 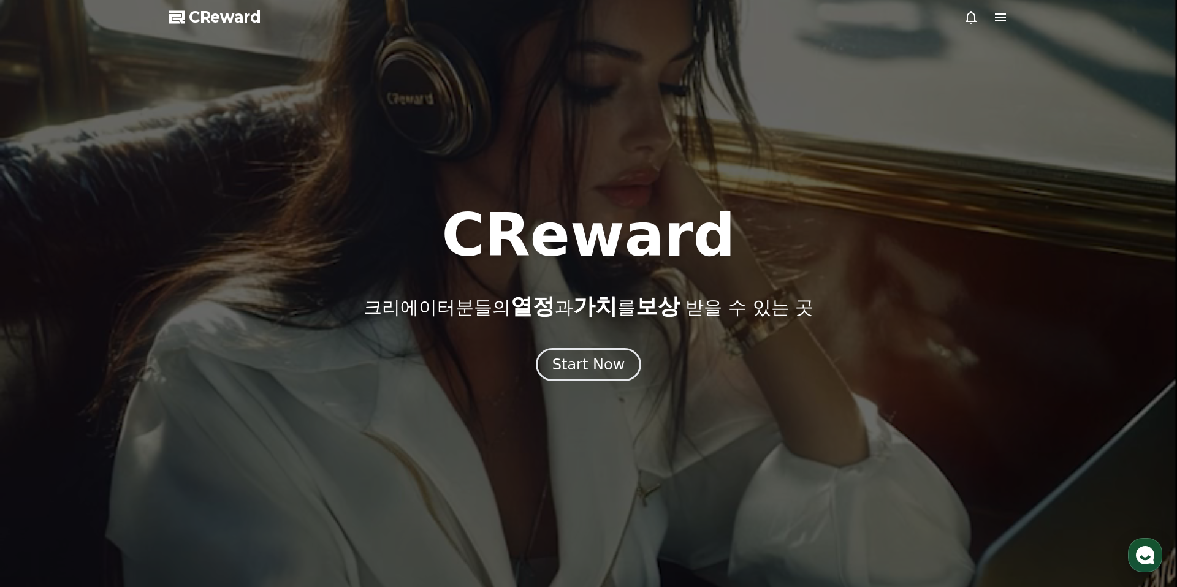 I want to click on p: 크리에이터분들의 과 를 받을 수 있는 곳, so click(x=589, y=307).